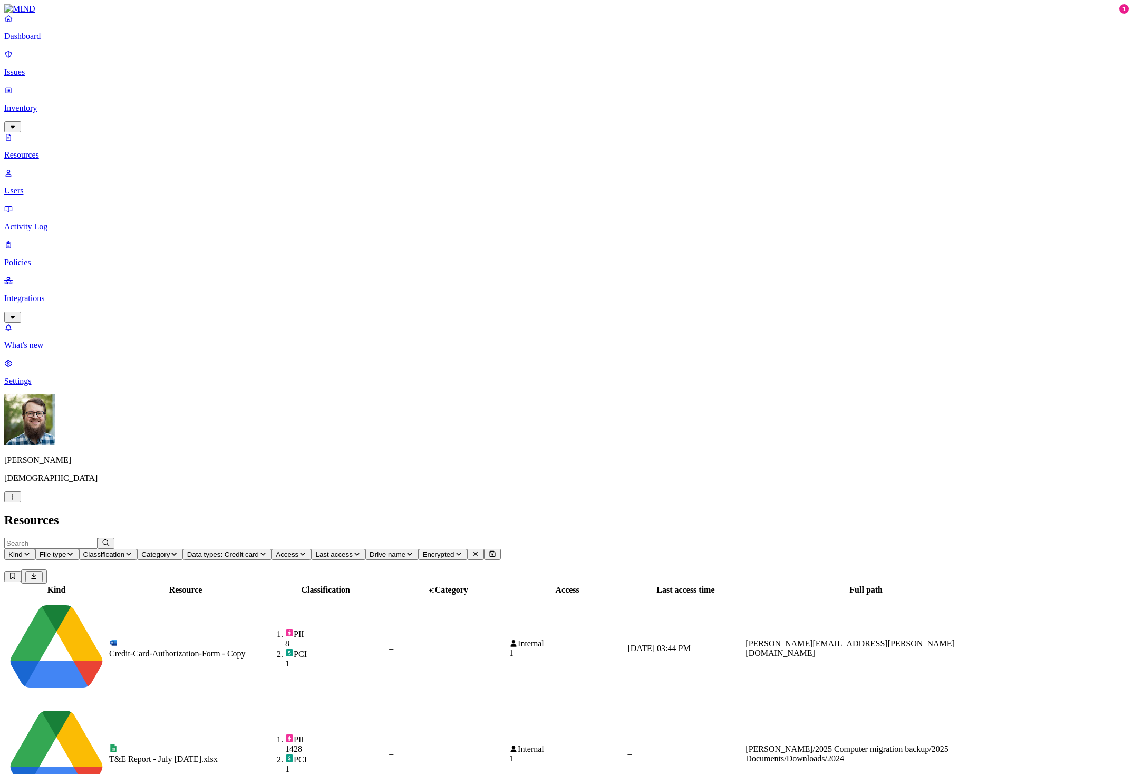 The width and height of the screenshot is (1133, 774). I want to click on p: Policies, so click(566, 263).